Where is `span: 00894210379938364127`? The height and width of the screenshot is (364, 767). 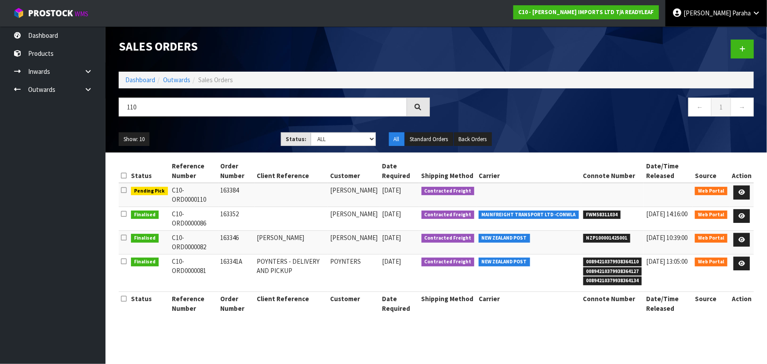 span: 00894210379938364127 is located at coordinates (613, 272).